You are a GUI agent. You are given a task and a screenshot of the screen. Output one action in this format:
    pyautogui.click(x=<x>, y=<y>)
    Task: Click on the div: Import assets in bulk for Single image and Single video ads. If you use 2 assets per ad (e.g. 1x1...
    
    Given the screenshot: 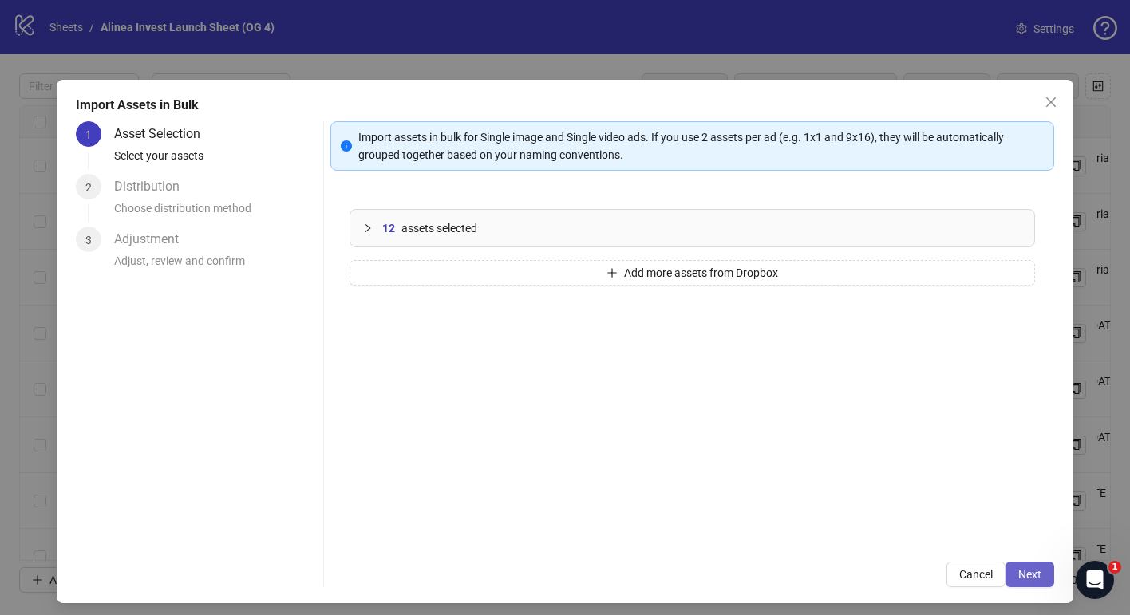 What is the action you would take?
    pyautogui.click(x=701, y=146)
    